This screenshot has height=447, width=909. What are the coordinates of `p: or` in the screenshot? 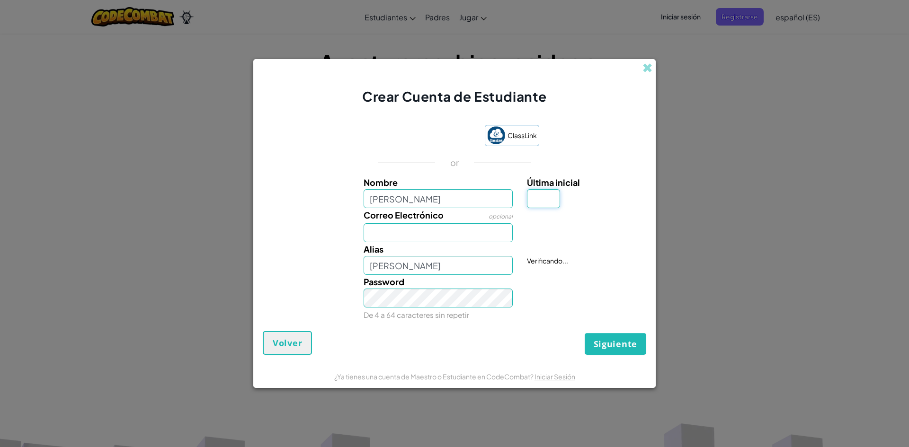 It's located at (454, 163).